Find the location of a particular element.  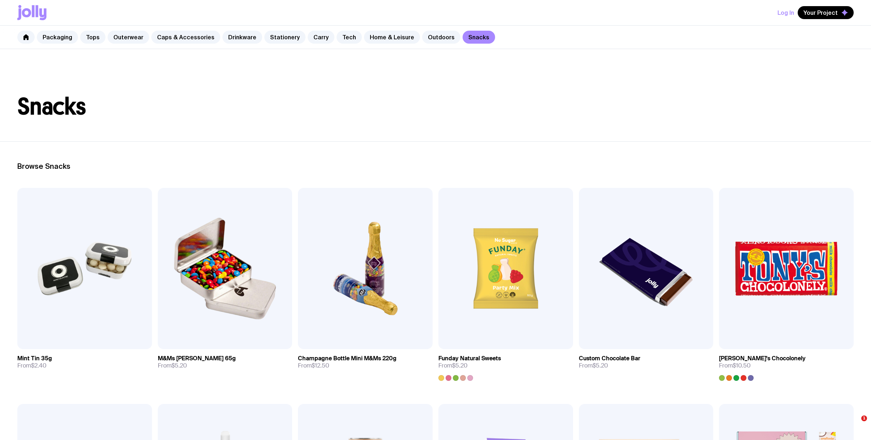

h1: Snacks is located at coordinates (435, 107).